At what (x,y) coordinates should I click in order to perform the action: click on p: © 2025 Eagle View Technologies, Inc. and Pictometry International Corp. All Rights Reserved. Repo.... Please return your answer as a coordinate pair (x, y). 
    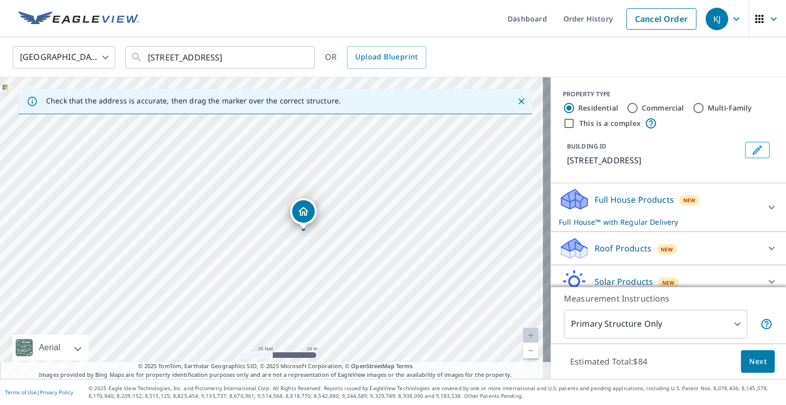
    Looking at the image, I should click on (434, 392).